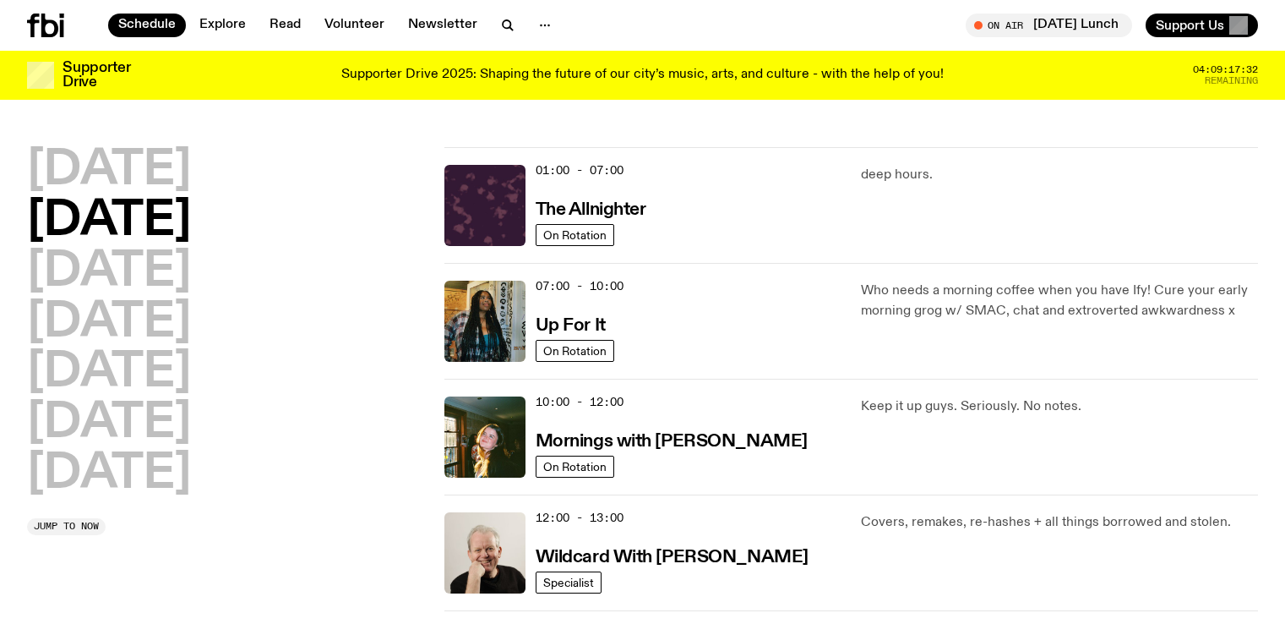  Describe the element at coordinates (485, 437) in the screenshot. I see `a: Freya smiles coyly as she poses for the image.` at that location.